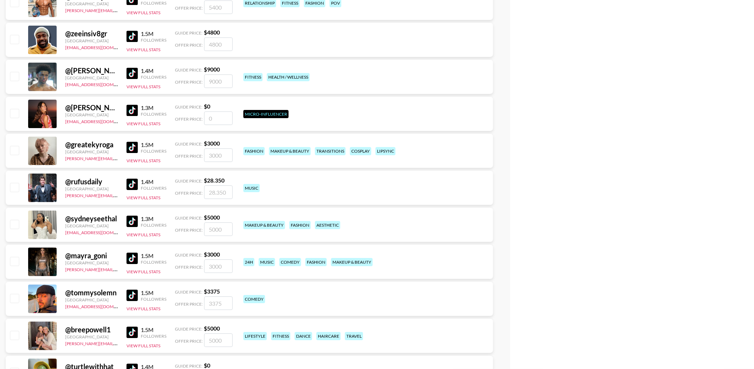 This screenshot has width=754, height=369. Describe the element at coordinates (385, 151) in the screenshot. I see `div: lipsync` at that location.